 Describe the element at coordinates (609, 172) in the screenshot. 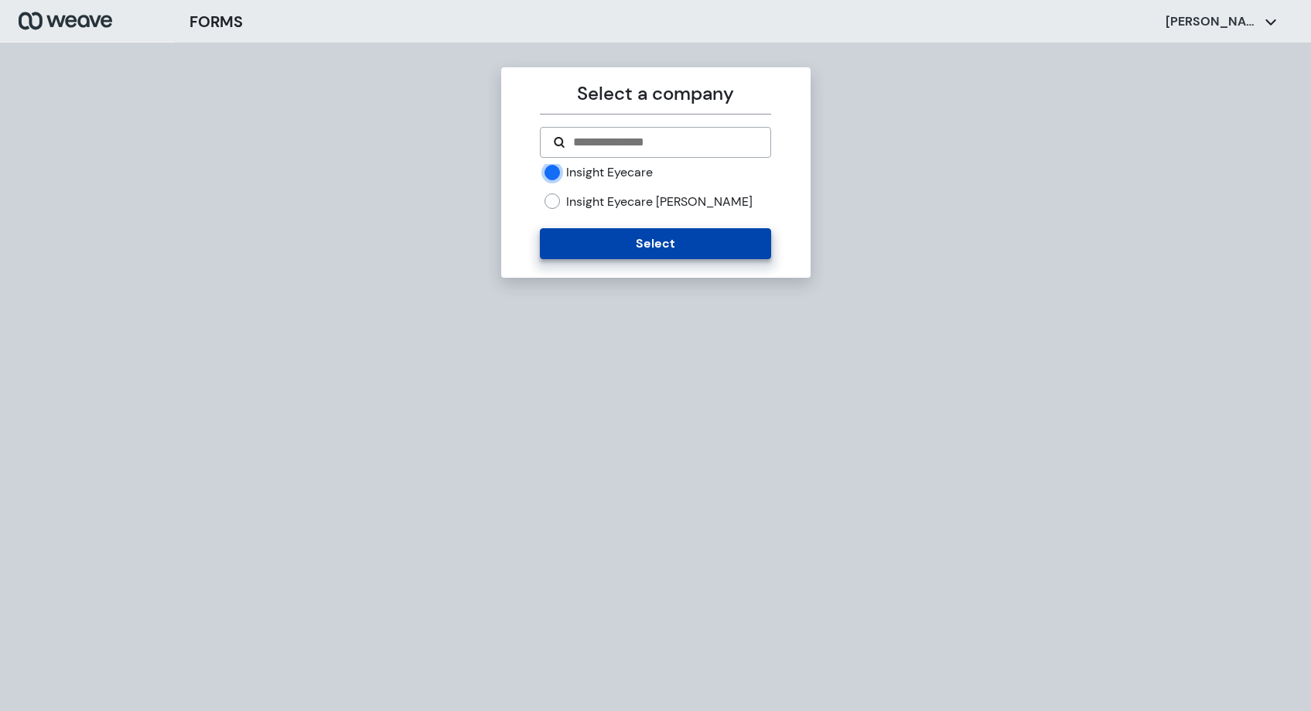

I see `label: Insight Eyecare` at that location.